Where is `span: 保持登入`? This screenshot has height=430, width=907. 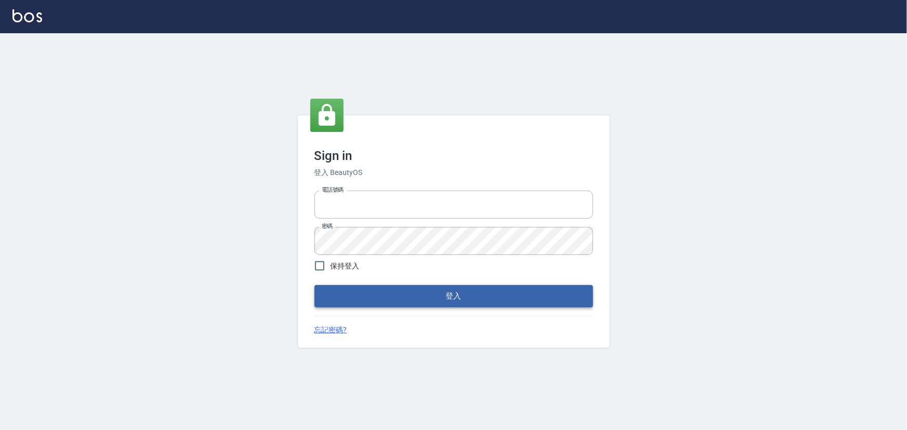
span: 保持登入 is located at coordinates (345, 266).